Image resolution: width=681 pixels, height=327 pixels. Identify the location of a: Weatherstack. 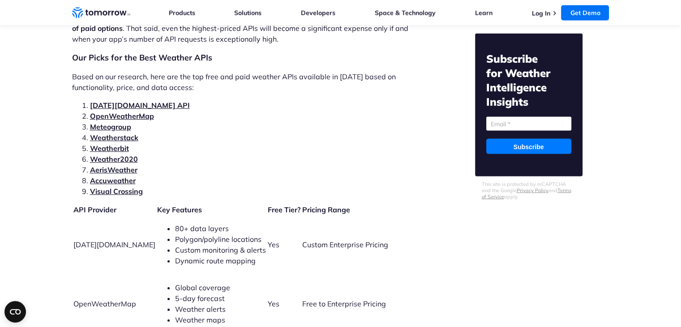
(114, 137).